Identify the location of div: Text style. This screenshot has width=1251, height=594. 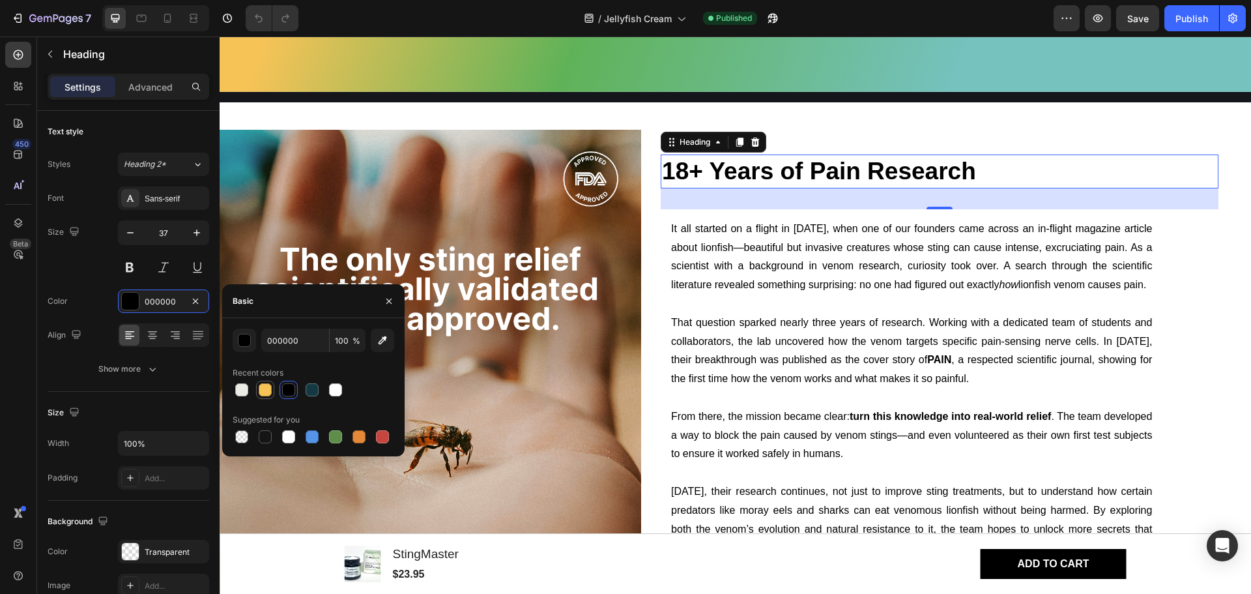
(65, 132).